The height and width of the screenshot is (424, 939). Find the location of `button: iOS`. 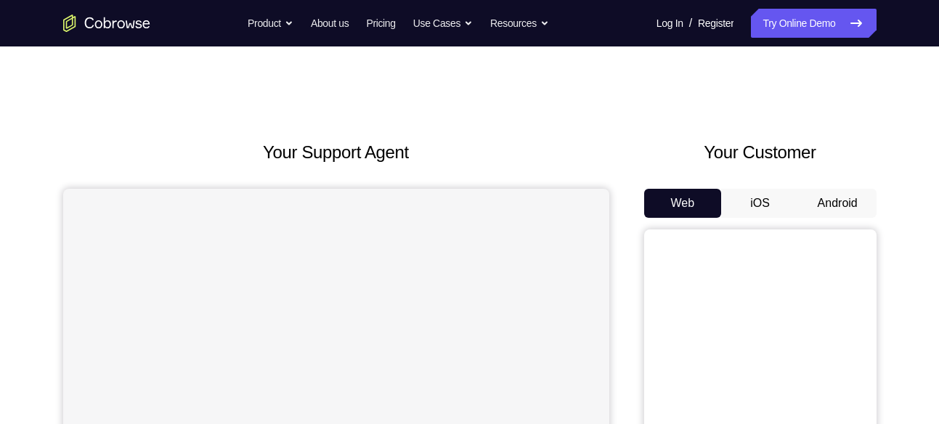

button: iOS is located at coordinates (760, 203).